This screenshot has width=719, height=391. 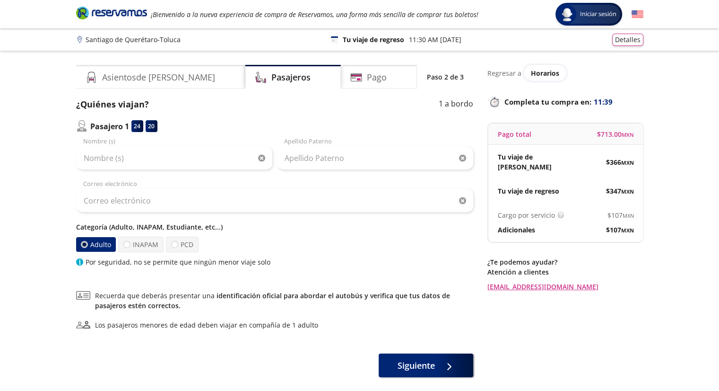 I want to click on div: 24, so click(x=137, y=126).